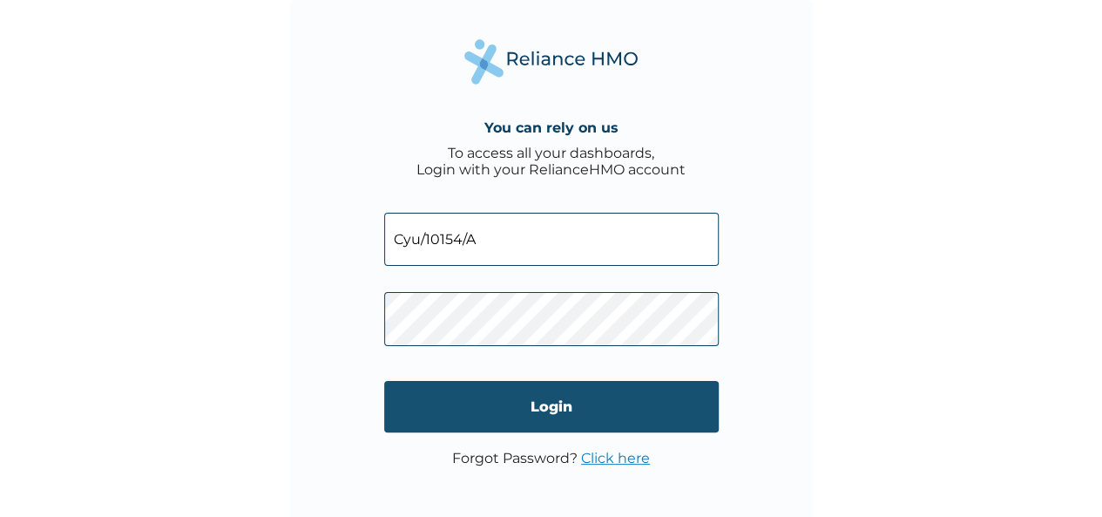  Describe the element at coordinates (551, 239) in the screenshot. I see `input: Email address or HMO ID` at that location.